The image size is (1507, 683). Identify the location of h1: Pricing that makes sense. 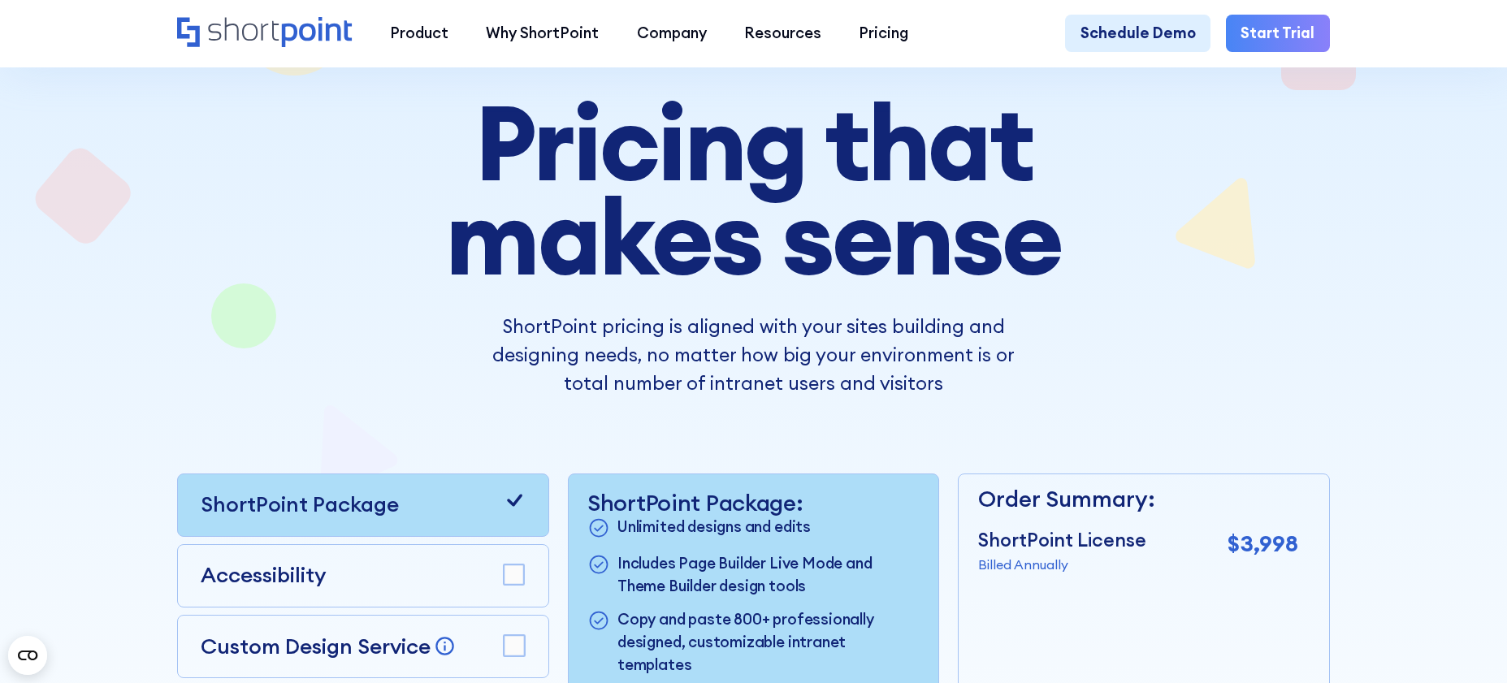
(753, 189).